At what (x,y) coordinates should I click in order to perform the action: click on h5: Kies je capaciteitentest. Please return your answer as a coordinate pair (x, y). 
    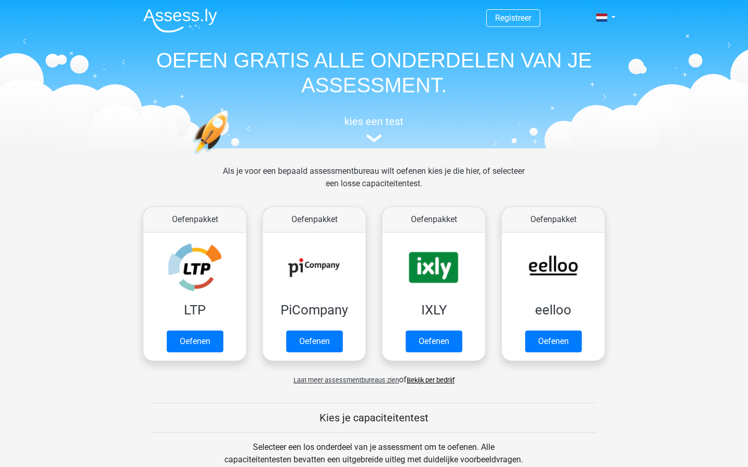
    Looking at the image, I should click on (374, 418).